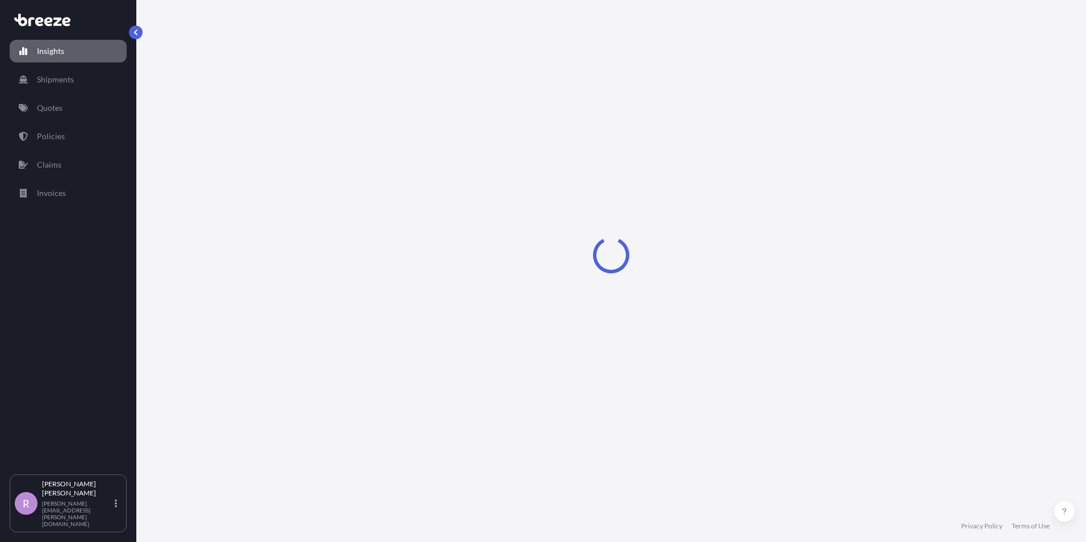 This screenshot has width=1086, height=542. What do you see at coordinates (1030, 526) in the screenshot?
I see `p: Terms of Use` at bounding box center [1030, 526].